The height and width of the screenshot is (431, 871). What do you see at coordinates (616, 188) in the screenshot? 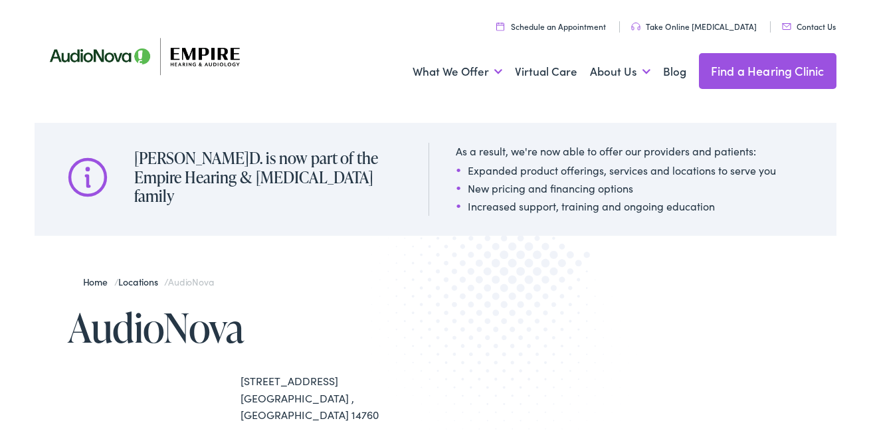
I see `li: New pricing and financing options` at bounding box center [616, 188].